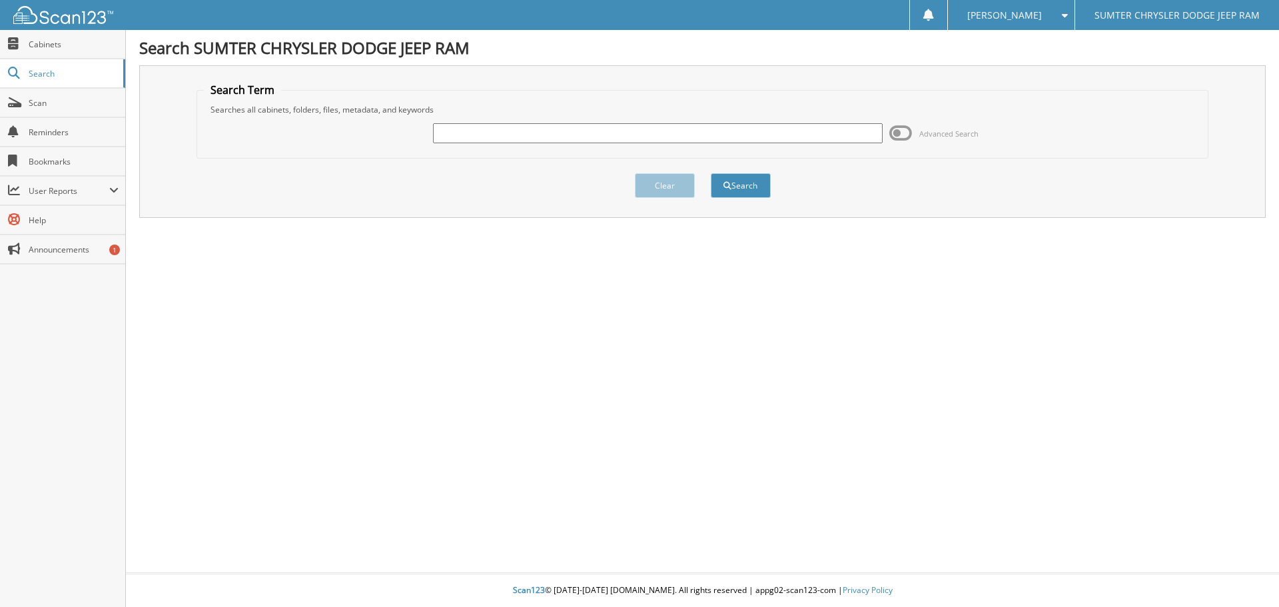 The image size is (1279, 607). I want to click on span: Bookmarks, so click(73, 161).